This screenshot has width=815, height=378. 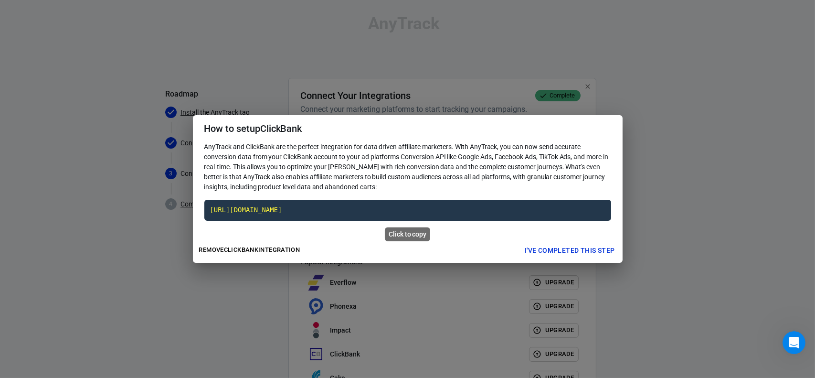 I want to click on h2: How to setup ClickBank, so click(x=408, y=128).